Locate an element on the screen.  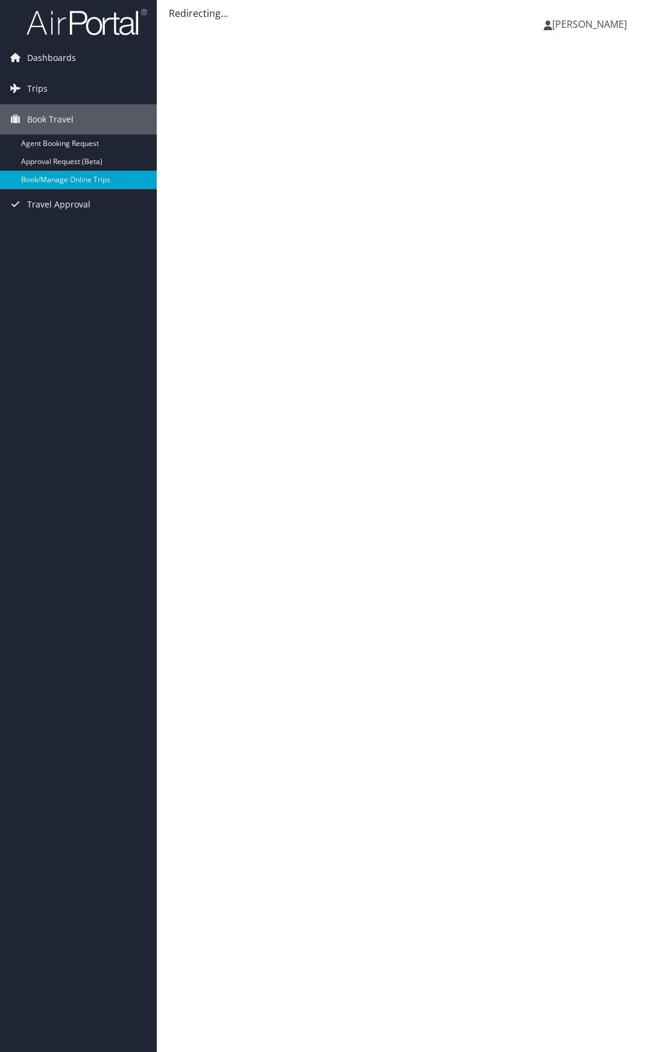
span: Book Travel is located at coordinates (50, 119).